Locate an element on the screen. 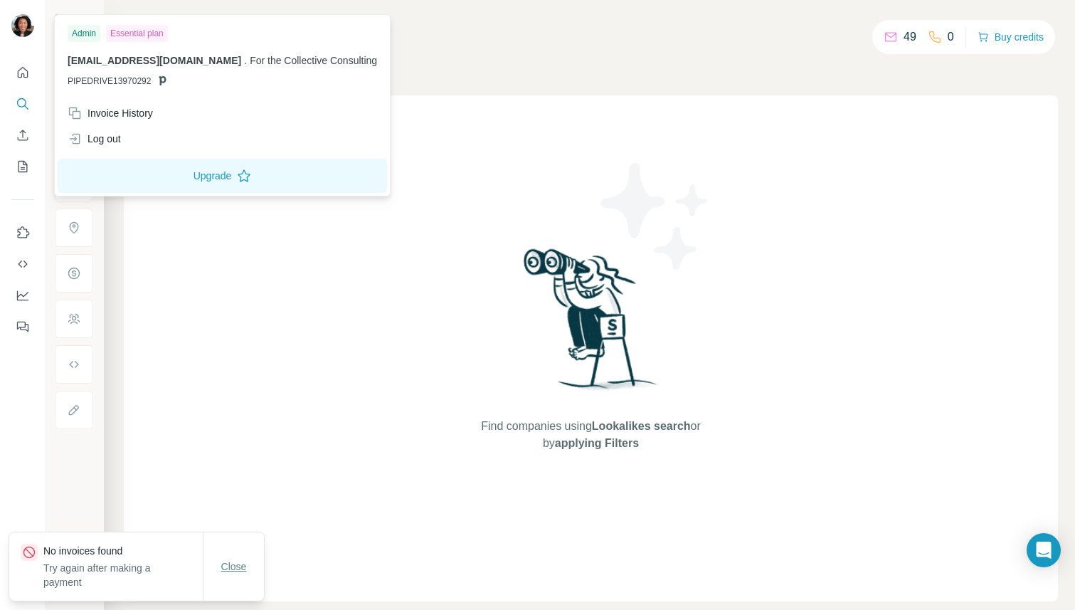  div: Open Intercom Messenger is located at coordinates (1044, 550).